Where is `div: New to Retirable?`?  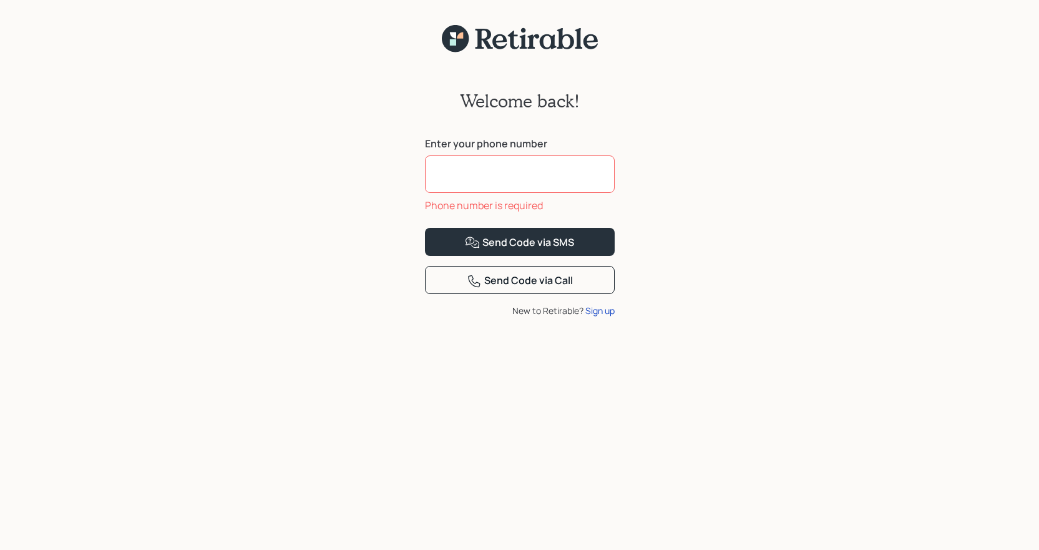 div: New to Retirable? is located at coordinates (520, 310).